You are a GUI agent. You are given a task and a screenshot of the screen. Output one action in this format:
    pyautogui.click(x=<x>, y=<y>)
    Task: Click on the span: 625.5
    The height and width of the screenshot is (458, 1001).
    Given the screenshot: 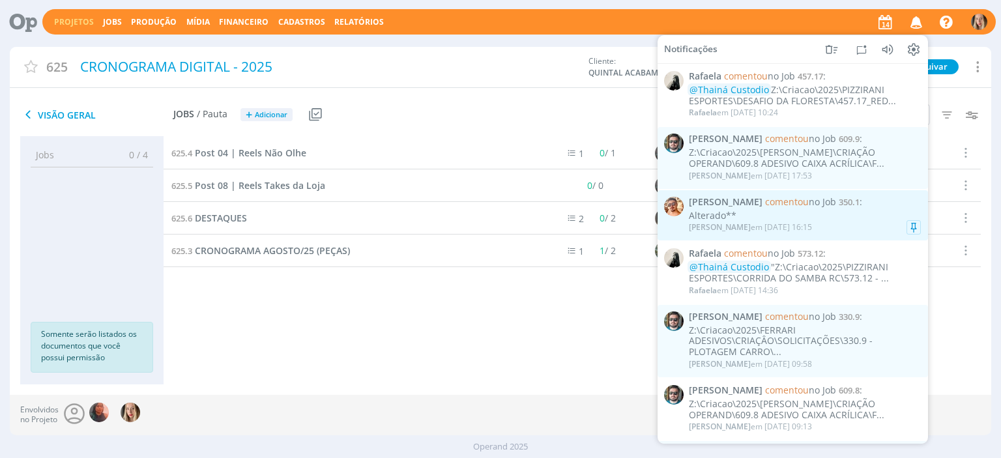 What is the action you would take?
    pyautogui.click(x=182, y=186)
    